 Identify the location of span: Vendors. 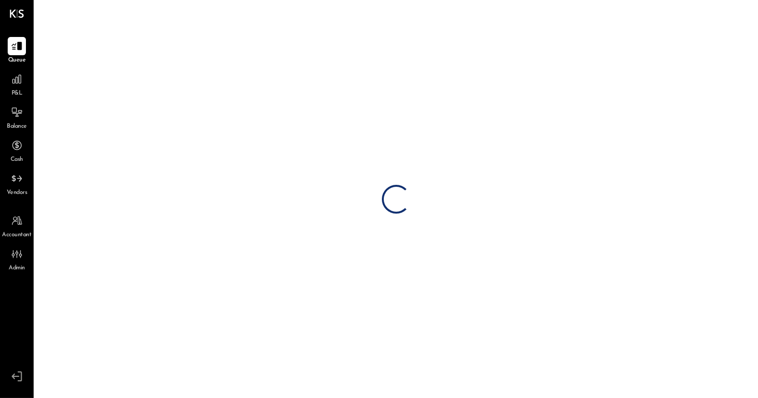
(17, 193).